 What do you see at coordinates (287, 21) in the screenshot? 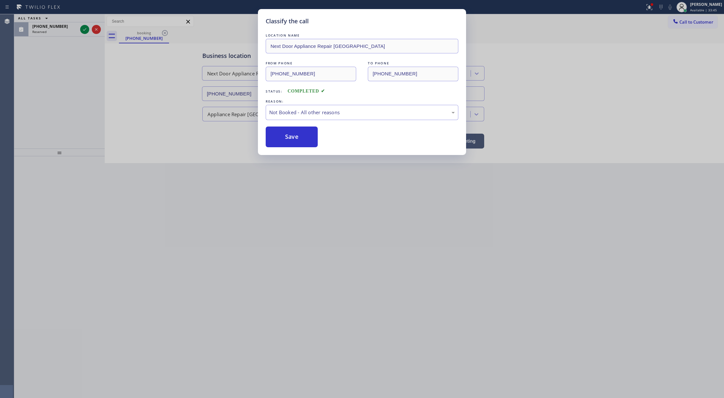
I see `h5: Classify the call` at bounding box center [287, 21].